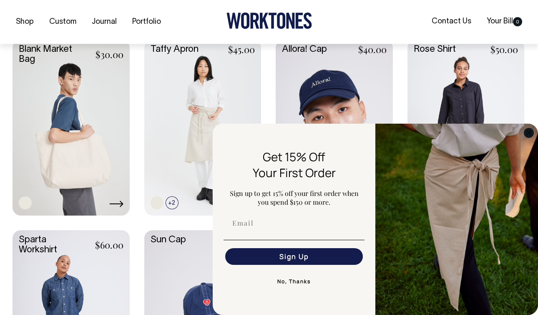 This screenshot has width=538, height=315. Describe the element at coordinates (452, 21) in the screenshot. I see `a: Contact Us` at that location.